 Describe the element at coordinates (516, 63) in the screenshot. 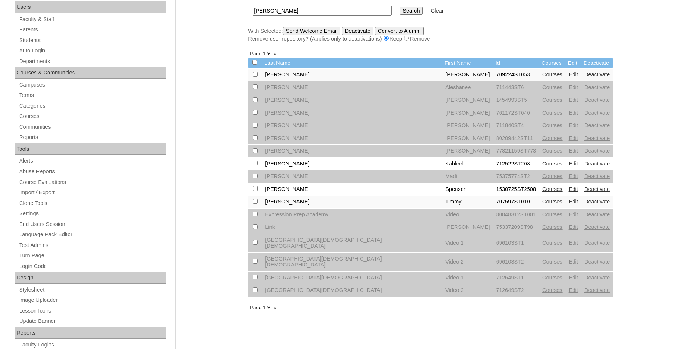

I see `td: Id` at that location.